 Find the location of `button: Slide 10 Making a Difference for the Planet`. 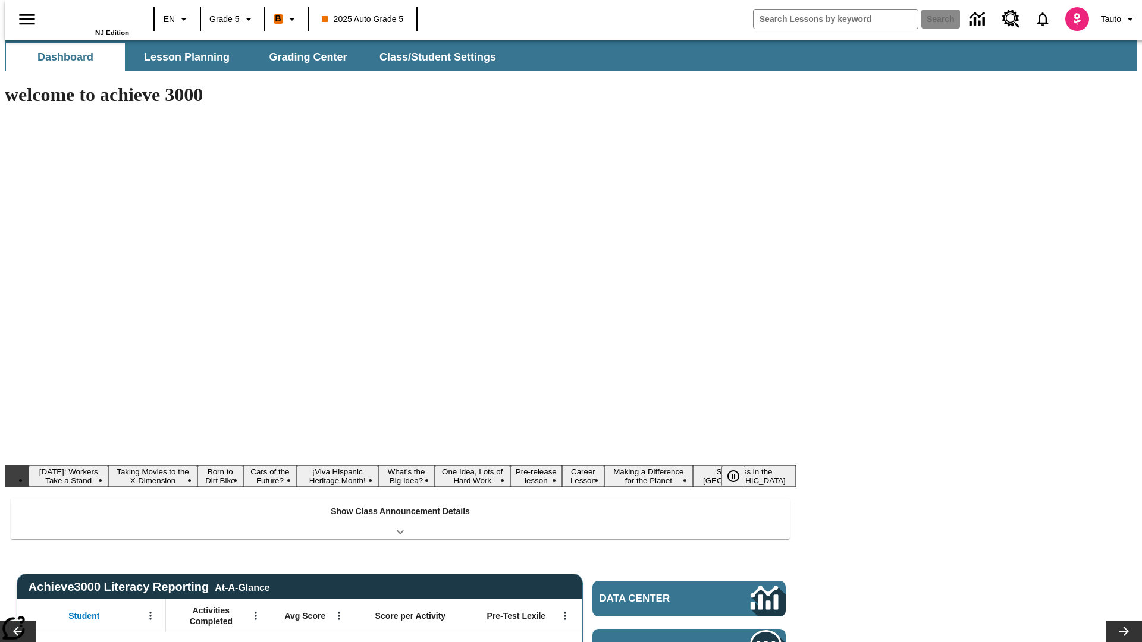

button: Slide 10 Making a Difference for the Planet is located at coordinates (648, 476).